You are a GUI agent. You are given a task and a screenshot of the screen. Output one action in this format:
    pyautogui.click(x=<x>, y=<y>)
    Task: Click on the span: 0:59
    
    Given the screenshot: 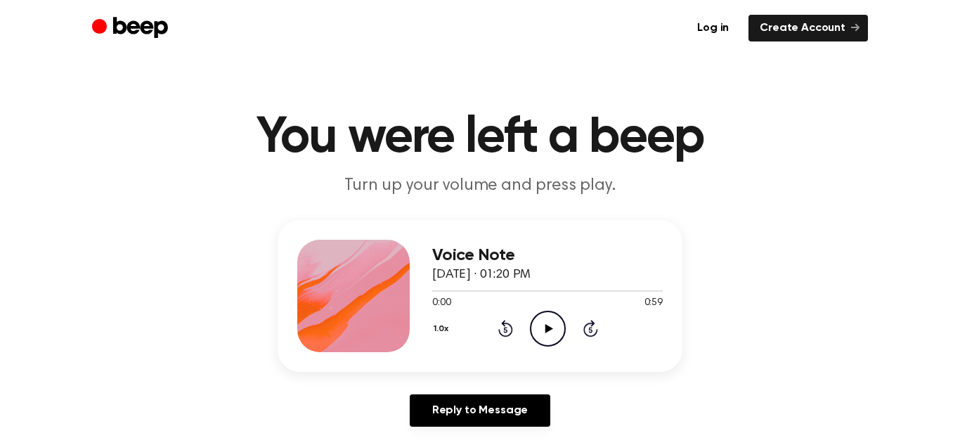 What is the action you would take?
    pyautogui.click(x=654, y=303)
    